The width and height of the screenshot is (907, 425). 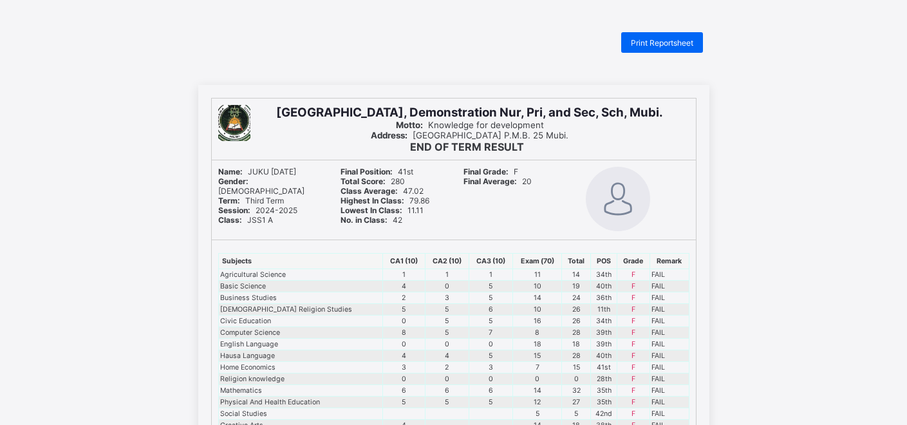 What do you see at coordinates (604, 344) in the screenshot?
I see `td: 39th` at bounding box center [604, 344].